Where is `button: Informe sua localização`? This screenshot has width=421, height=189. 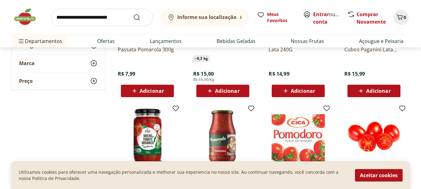
button: Informe sua localização is located at coordinates (205, 17).